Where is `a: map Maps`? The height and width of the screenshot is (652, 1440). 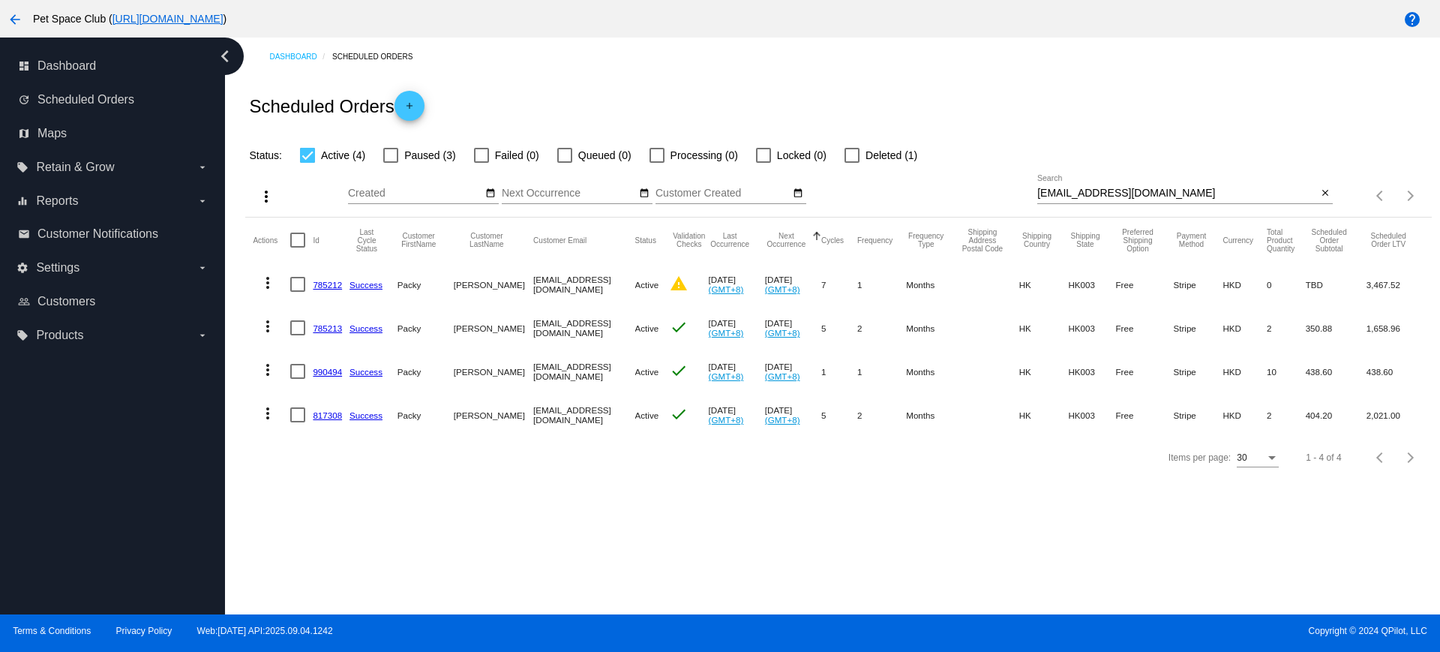
a: map Maps is located at coordinates (113, 133).